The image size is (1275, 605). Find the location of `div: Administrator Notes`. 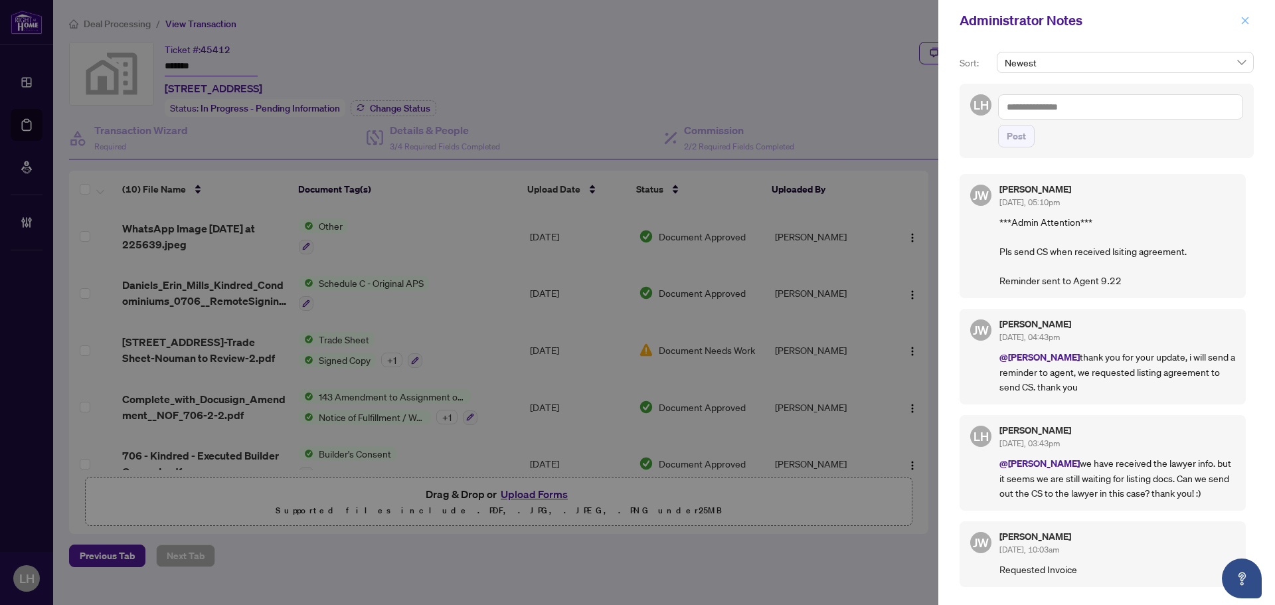

div: Administrator Notes is located at coordinates (1098, 21).